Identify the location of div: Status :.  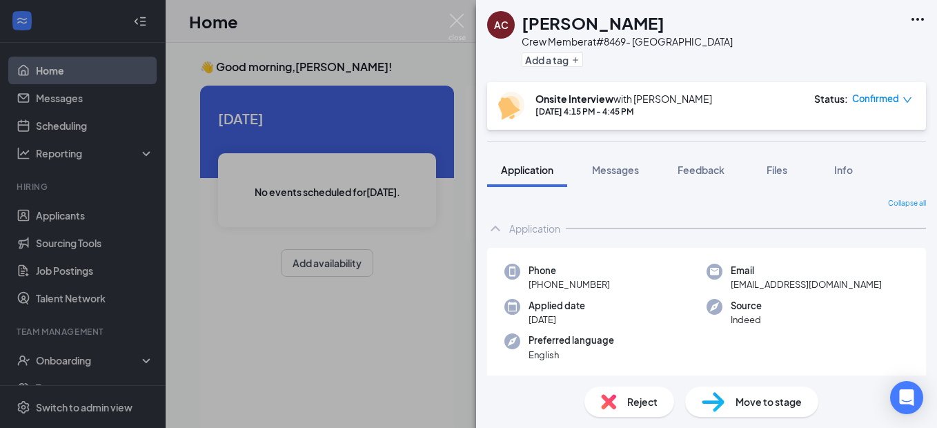
(830, 99).